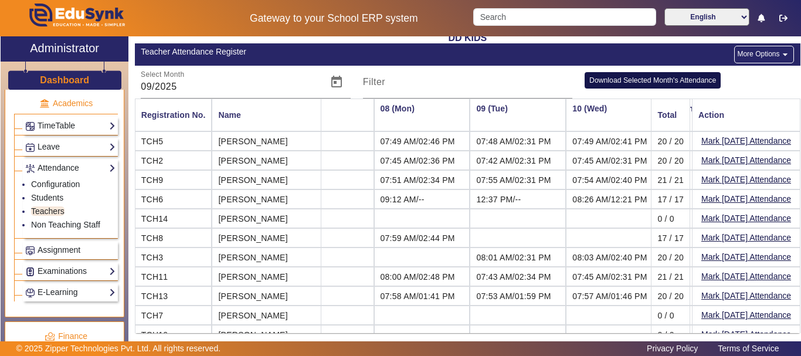 The image size is (801, 356). What do you see at coordinates (118, 348) in the screenshot?
I see `p: © 2025 Zipper Technologies Pvt. Ltd. All rights reserved.` at bounding box center [118, 348].